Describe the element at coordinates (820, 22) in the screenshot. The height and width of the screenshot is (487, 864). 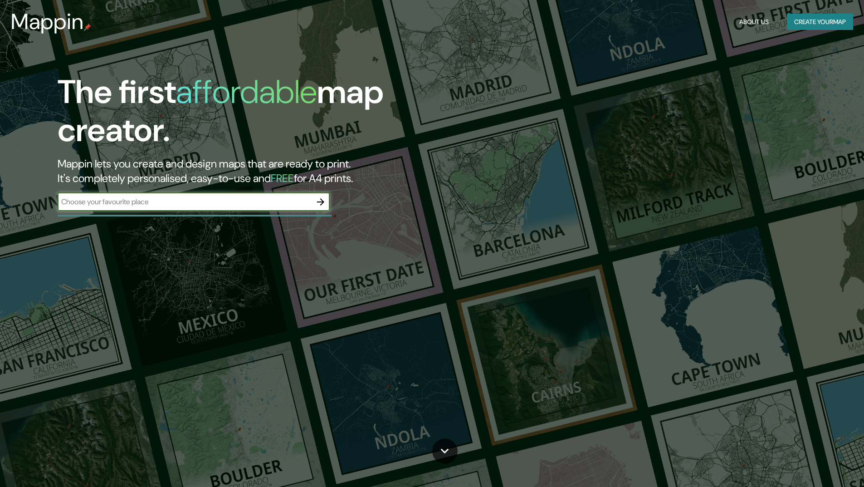
I see `button: Create yourmap` at that location.